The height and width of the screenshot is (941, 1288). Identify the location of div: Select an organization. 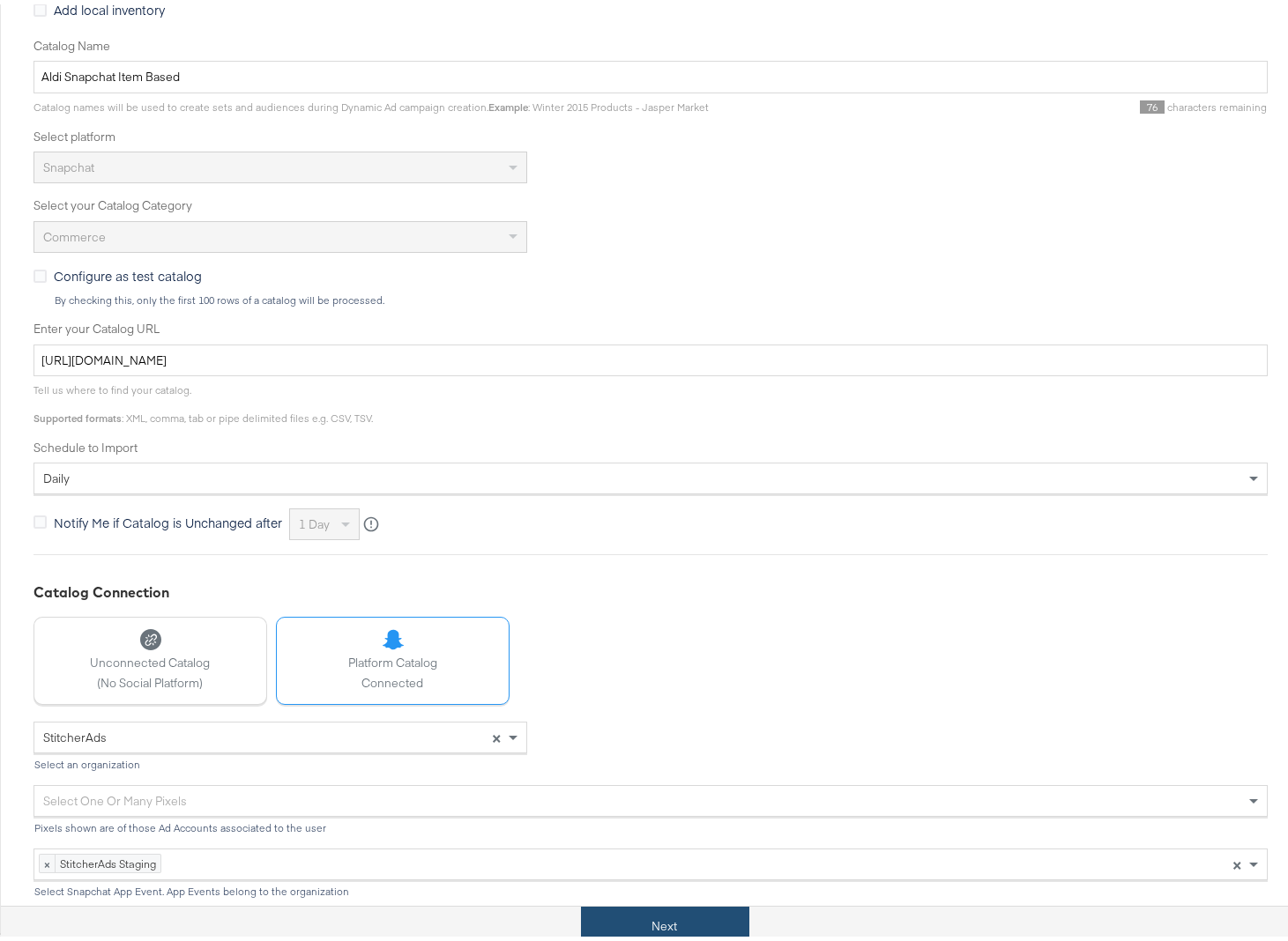
(281, 760).